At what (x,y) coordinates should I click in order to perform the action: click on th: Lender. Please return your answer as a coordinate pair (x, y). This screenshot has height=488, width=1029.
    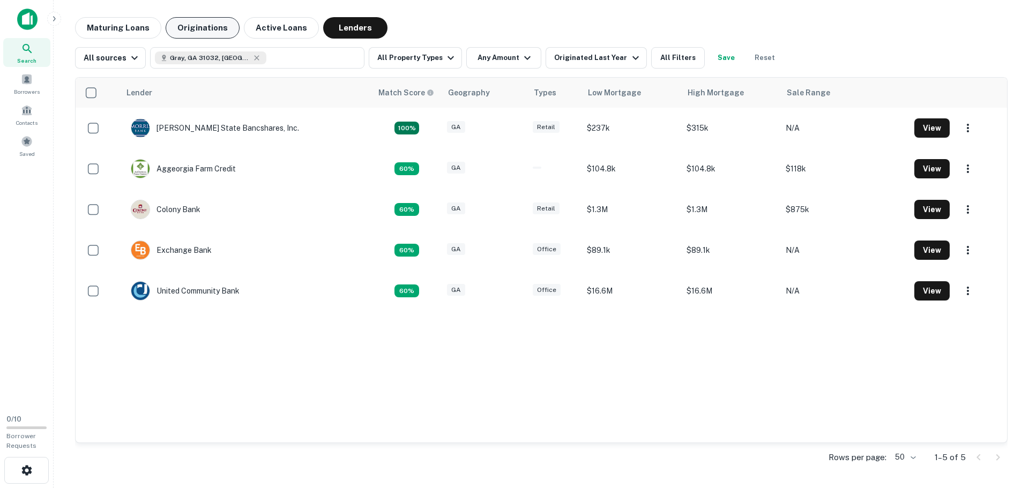
    Looking at the image, I should click on (246, 93).